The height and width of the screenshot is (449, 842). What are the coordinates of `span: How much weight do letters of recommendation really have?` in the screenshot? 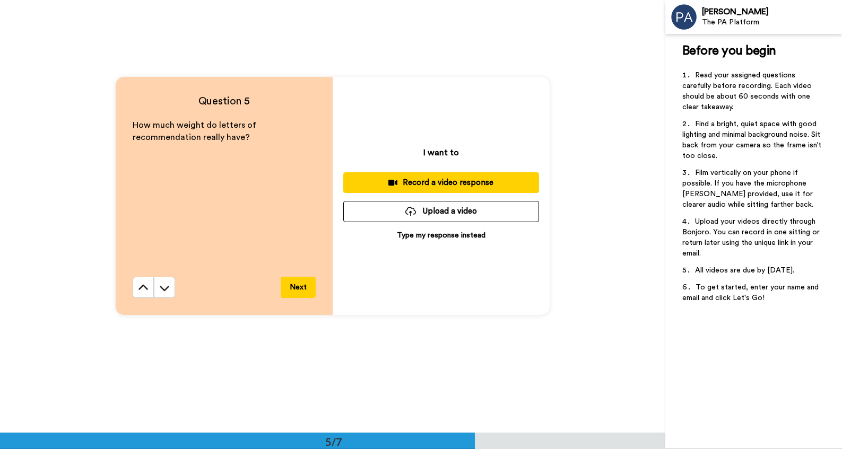 It's located at (195, 131).